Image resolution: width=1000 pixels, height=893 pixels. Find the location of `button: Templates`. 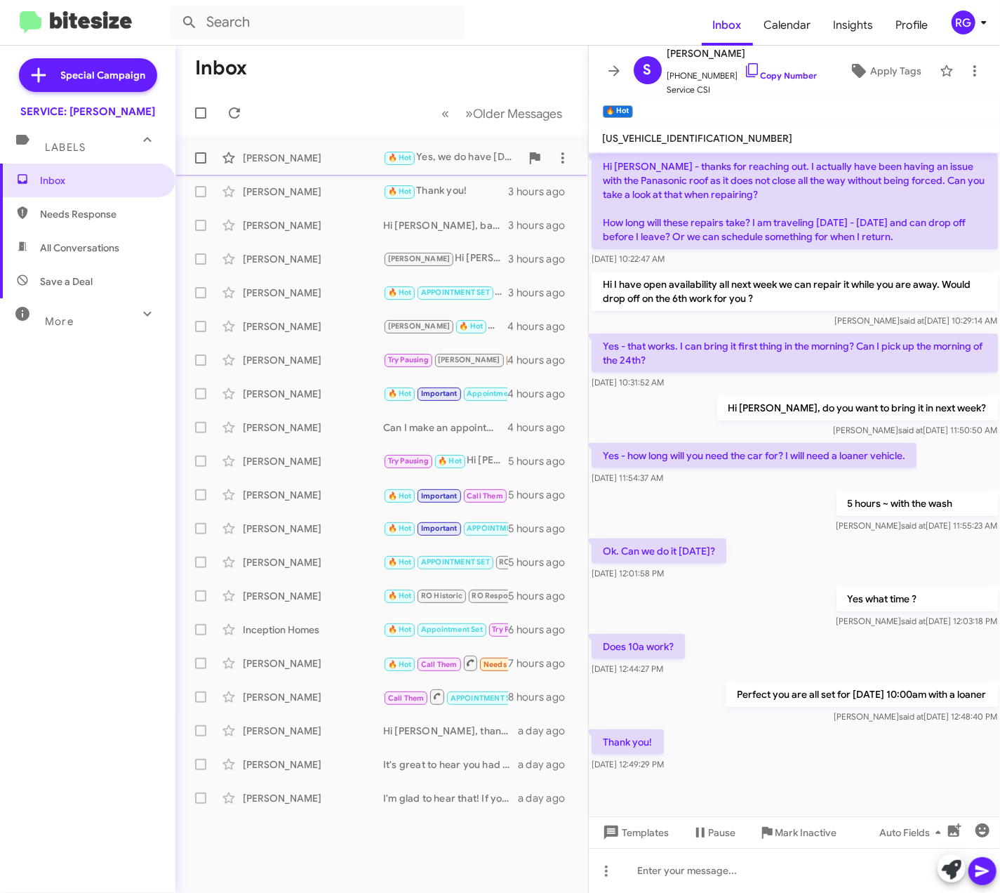

button: Templates is located at coordinates (635, 833).